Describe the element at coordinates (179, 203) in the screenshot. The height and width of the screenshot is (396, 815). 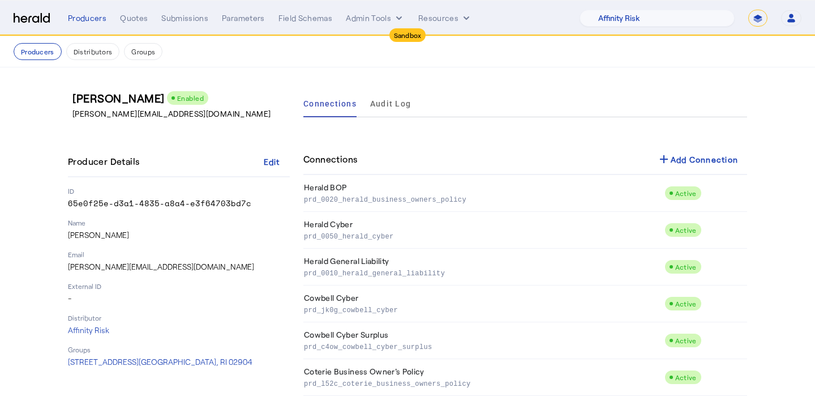
I see `p: 65e0f25e-d3a1-4835-a8a4-e3f64703bd7c` at that location.